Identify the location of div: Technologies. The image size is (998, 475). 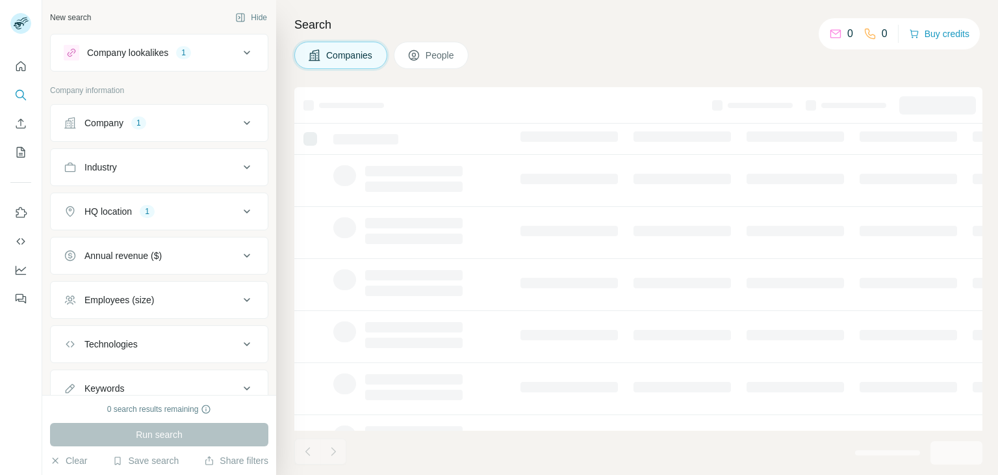
(111, 344).